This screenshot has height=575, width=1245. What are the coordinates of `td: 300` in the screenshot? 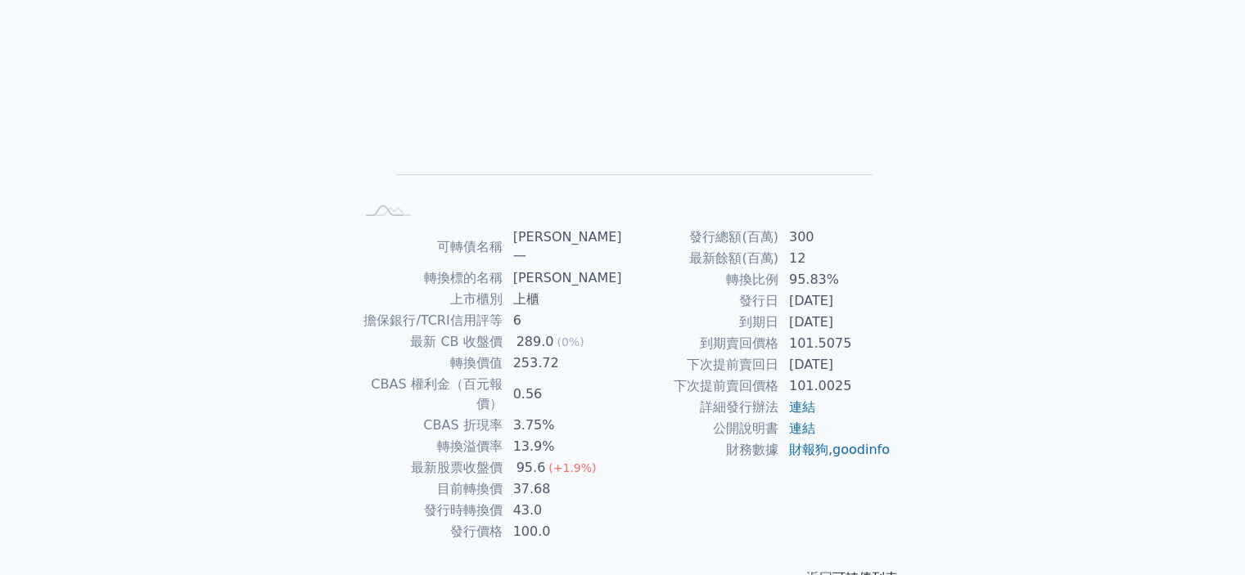 It's located at (835, 237).